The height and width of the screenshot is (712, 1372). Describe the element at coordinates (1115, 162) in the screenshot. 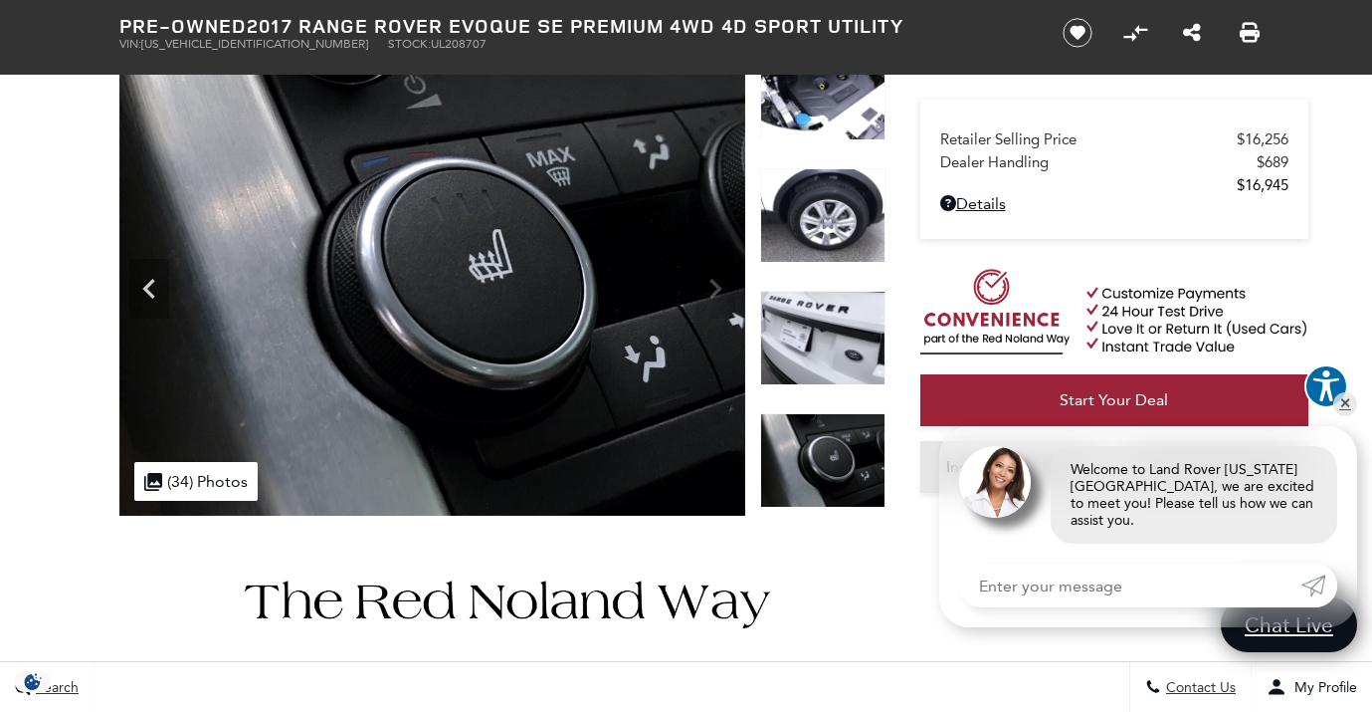

I see `a: Dealer Handling $689` at that location.